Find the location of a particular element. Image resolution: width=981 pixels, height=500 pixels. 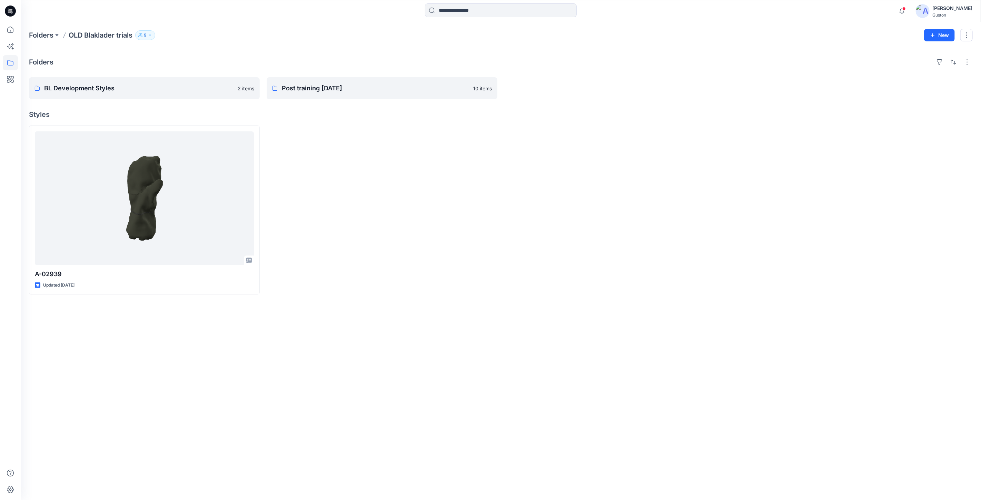

p: A-02939 is located at coordinates (144, 274).